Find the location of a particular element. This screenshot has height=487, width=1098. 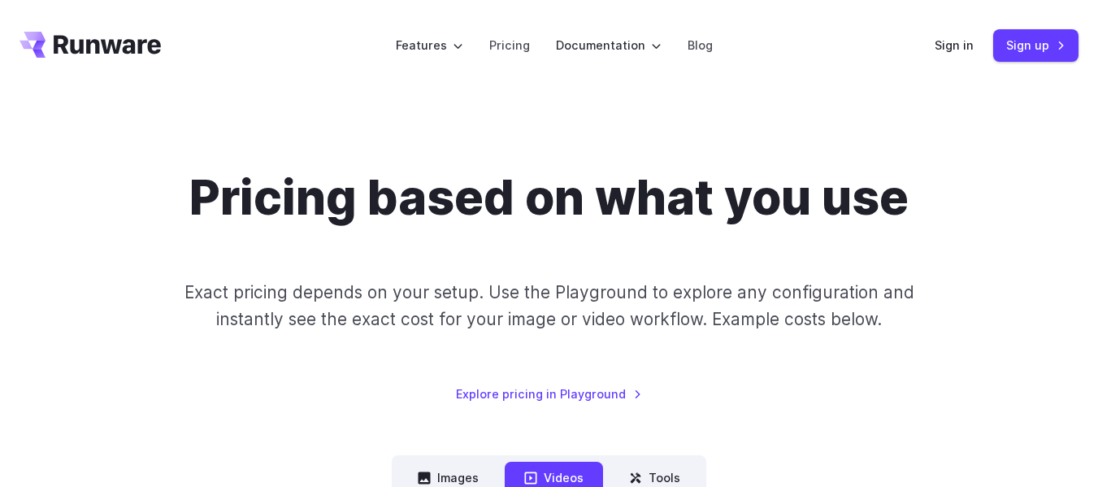

a: Pricing is located at coordinates (510, 45).